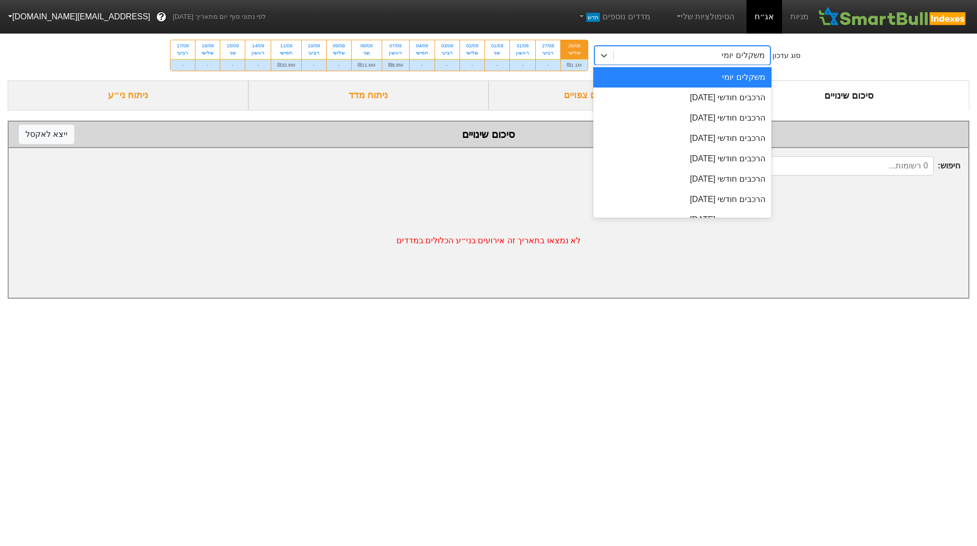 Image resolution: width=977 pixels, height=546 pixels. I want to click on div: ₪9.8M, so click(395, 65).